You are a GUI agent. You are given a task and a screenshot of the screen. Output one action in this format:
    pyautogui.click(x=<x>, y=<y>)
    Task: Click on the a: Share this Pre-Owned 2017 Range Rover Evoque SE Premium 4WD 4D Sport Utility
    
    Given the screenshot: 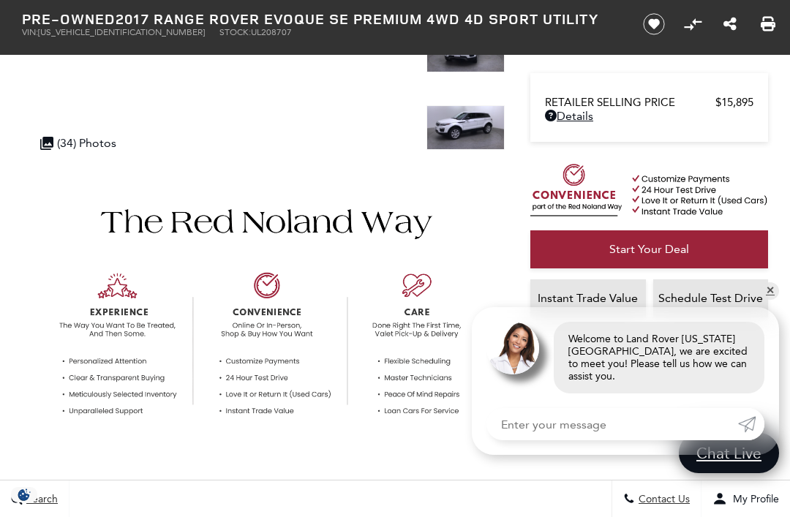 What is the action you would take?
    pyautogui.click(x=730, y=24)
    